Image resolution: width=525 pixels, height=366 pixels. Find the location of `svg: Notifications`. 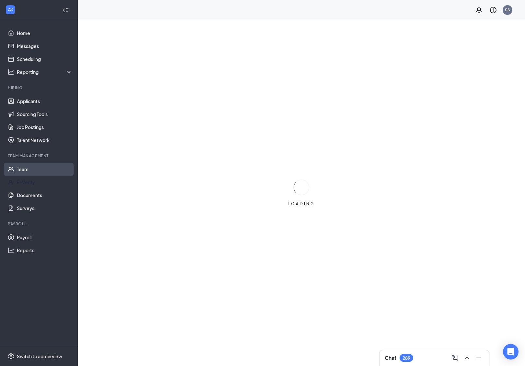

svg: Notifications is located at coordinates (479, 10).